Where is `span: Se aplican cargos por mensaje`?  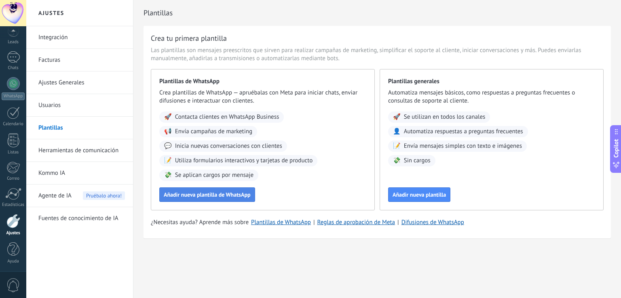
span: Se aplican cargos por mensaje is located at coordinates (214, 175).